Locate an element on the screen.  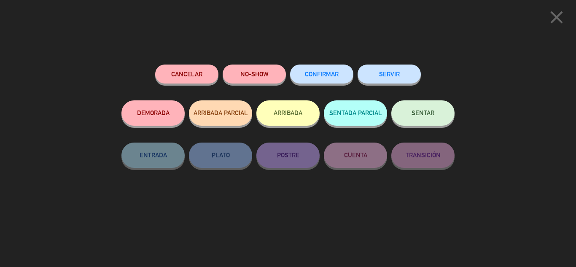
button: CONFIRMAR is located at coordinates (322, 74).